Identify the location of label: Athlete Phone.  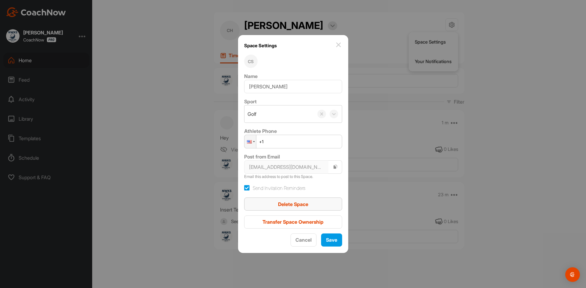
(260, 131).